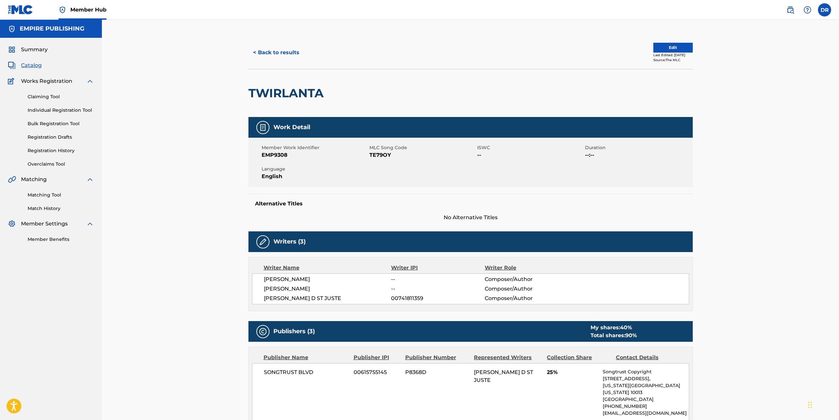  Describe the element at coordinates (289, 241) in the screenshot. I see `h5: Writers (3)` at that location.